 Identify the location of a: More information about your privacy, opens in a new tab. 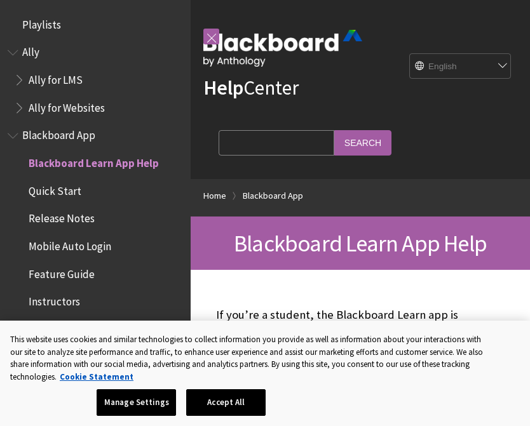
(97, 377).